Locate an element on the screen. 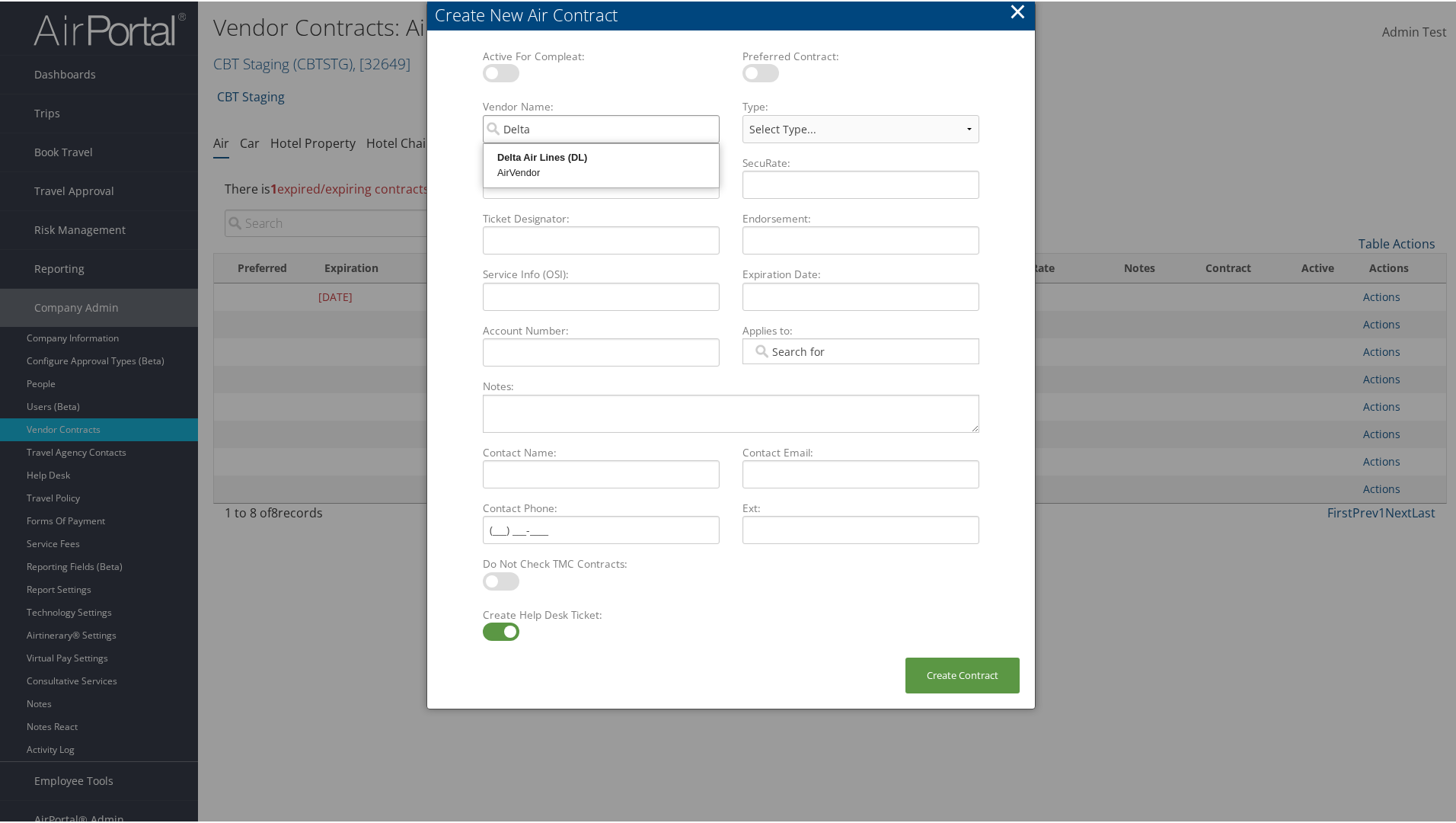  label: SecuRate: is located at coordinates (860, 162).